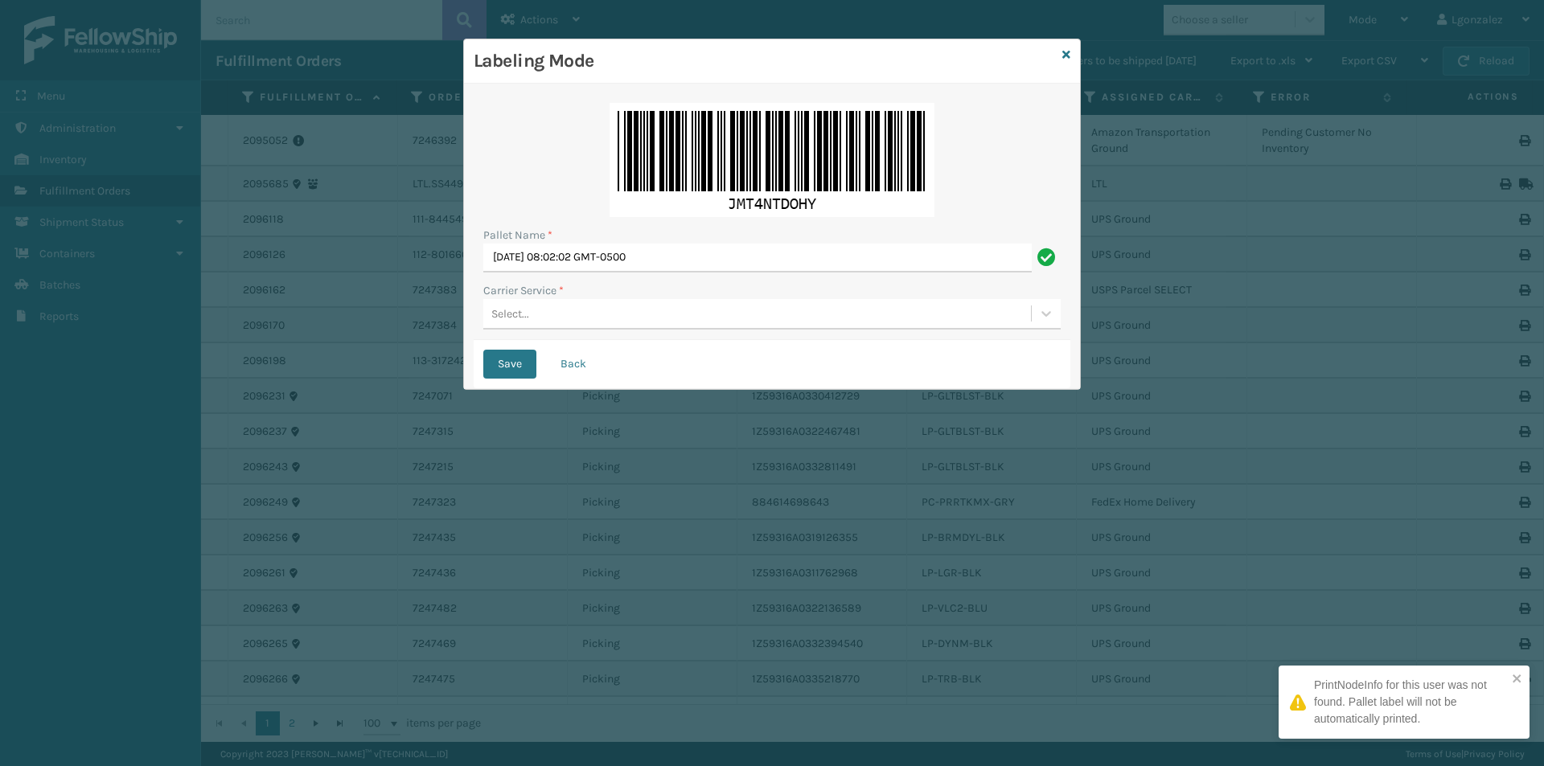 The width and height of the screenshot is (1544, 766). Describe the element at coordinates (765, 61) in the screenshot. I see `h3: Labeling Mode` at that location.